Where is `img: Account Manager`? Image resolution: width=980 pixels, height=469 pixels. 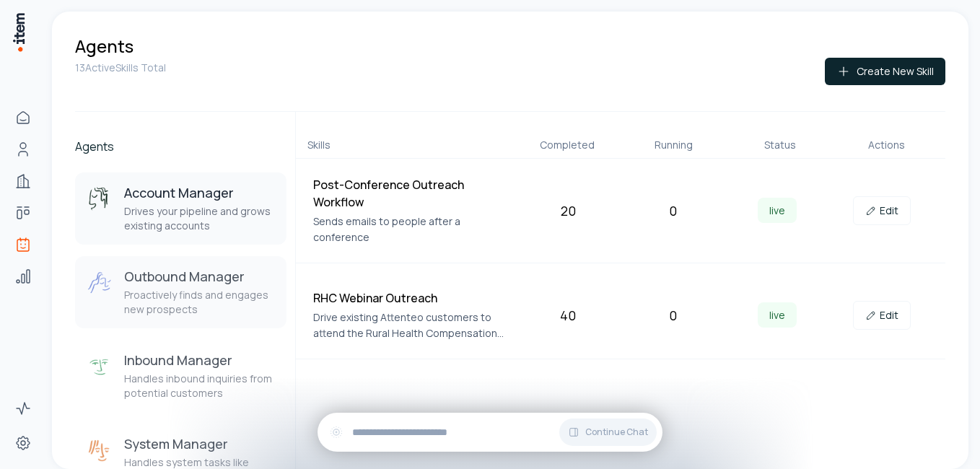 img: Account Manager is located at coordinates (100, 200).